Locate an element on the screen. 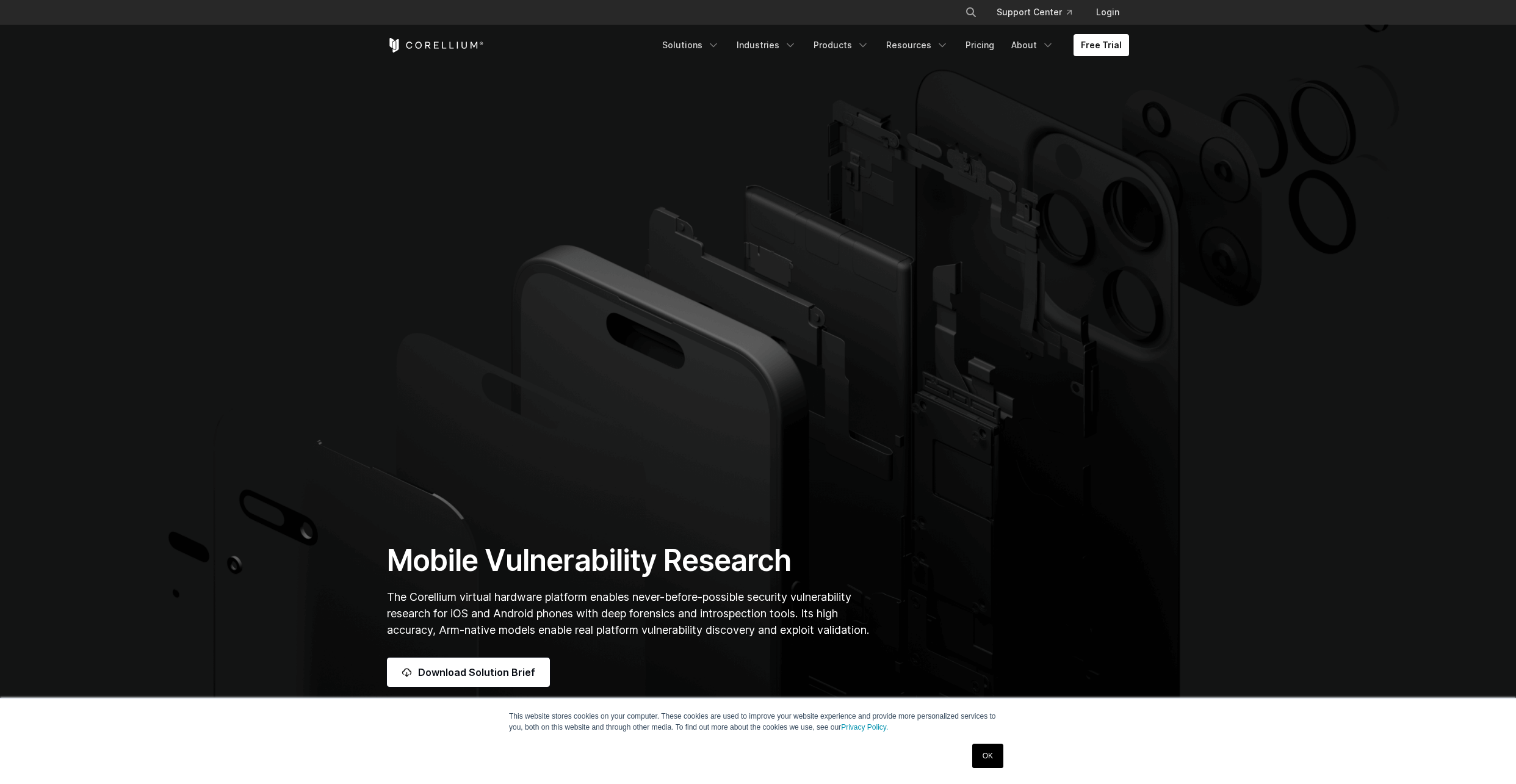 The image size is (1516, 784). a: Corellium Home is located at coordinates (435, 46).